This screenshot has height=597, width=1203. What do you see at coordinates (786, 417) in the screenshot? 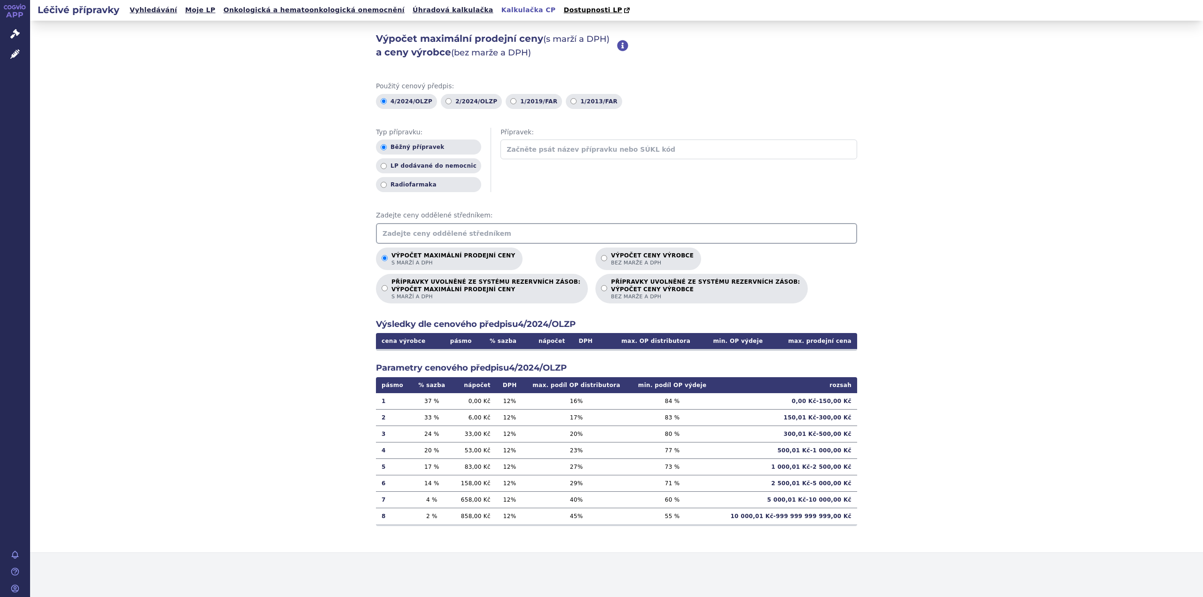
I see `td: 150,01 Kč - 300,00 Kč` at bounding box center [786, 417].